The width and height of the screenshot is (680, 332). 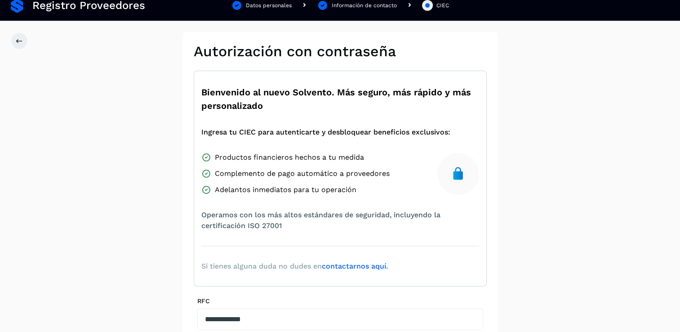 I want to click on label: RFC, so click(x=340, y=301).